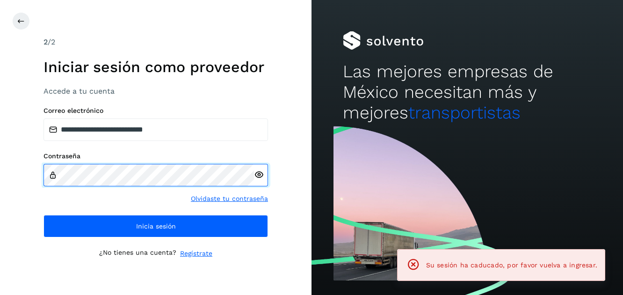 The height and width of the screenshot is (295, 623). Describe the element at coordinates (196, 253) in the screenshot. I see `a: Regístrate` at that location.